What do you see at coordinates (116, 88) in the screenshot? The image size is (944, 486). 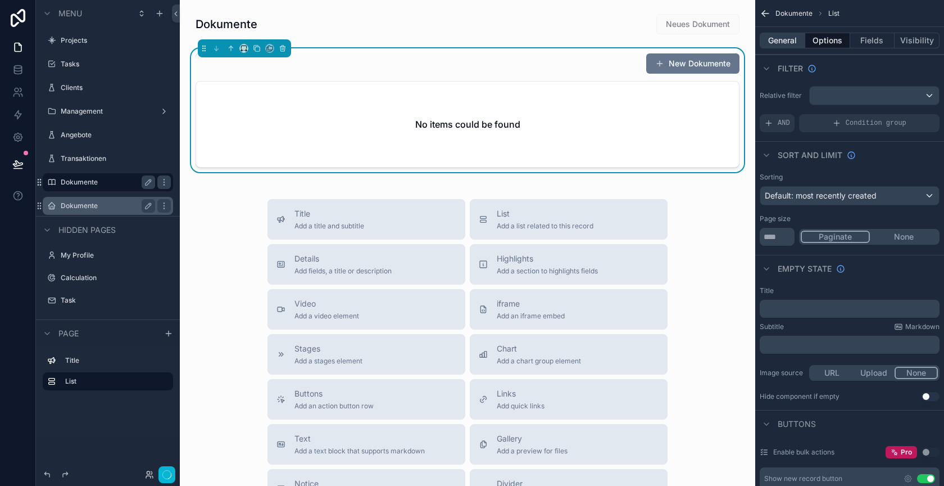 I see `a: Clients` at bounding box center [116, 88].